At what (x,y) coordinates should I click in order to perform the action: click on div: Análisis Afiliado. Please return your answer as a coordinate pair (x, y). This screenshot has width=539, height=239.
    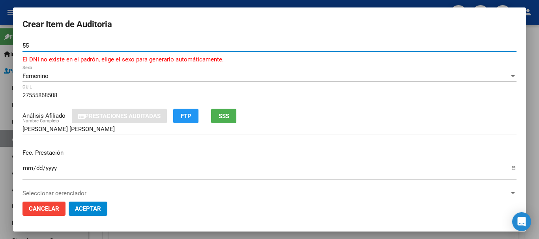
    Looking at the image, I should click on (44, 116).